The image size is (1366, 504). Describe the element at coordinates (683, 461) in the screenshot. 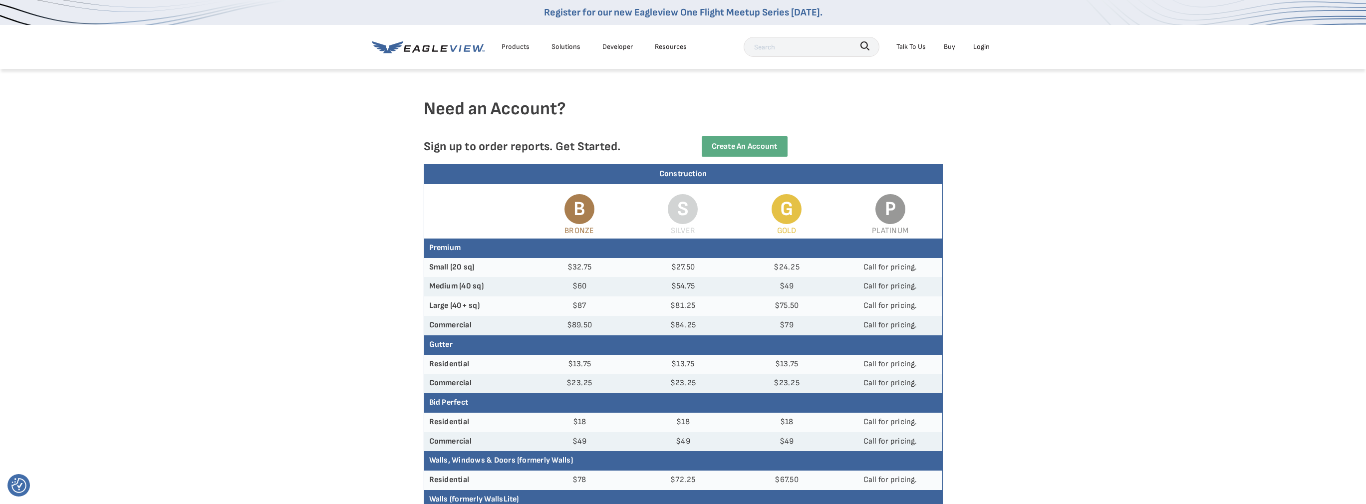

I see `th: Walls, Windows & Doors (formerly Walls)` at that location.